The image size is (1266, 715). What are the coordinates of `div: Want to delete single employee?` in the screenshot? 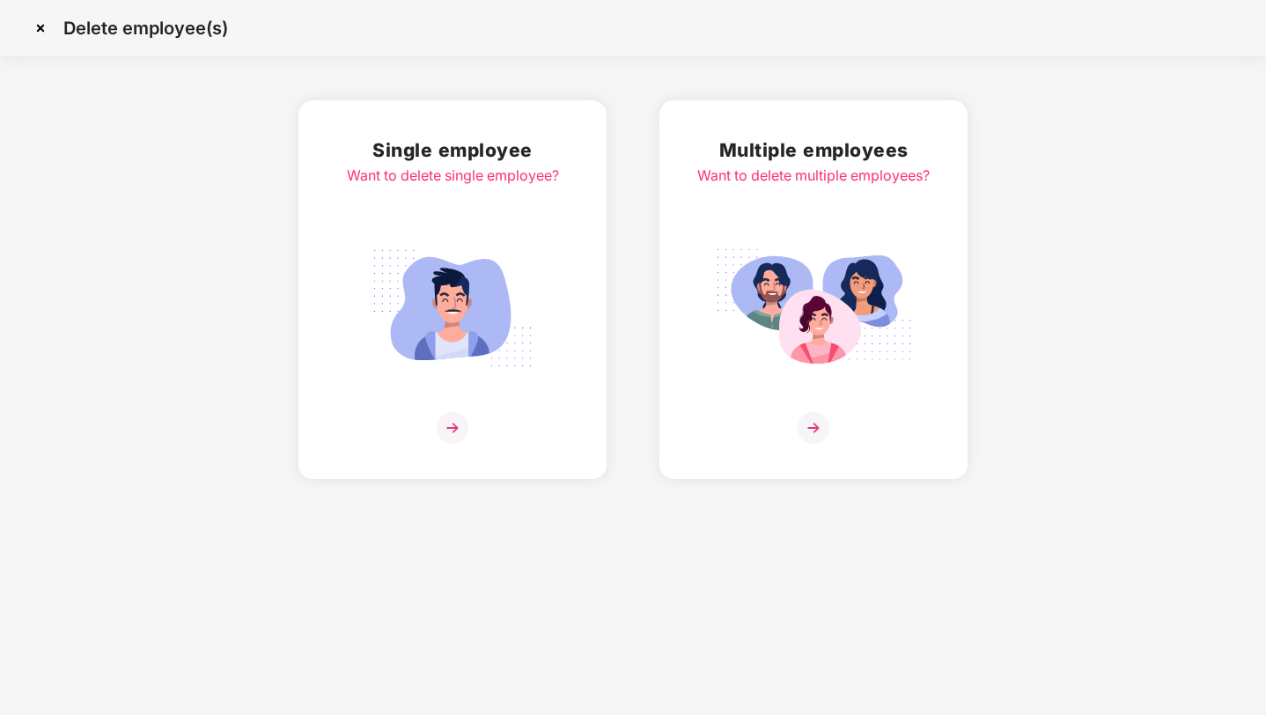 It's located at (452, 175).